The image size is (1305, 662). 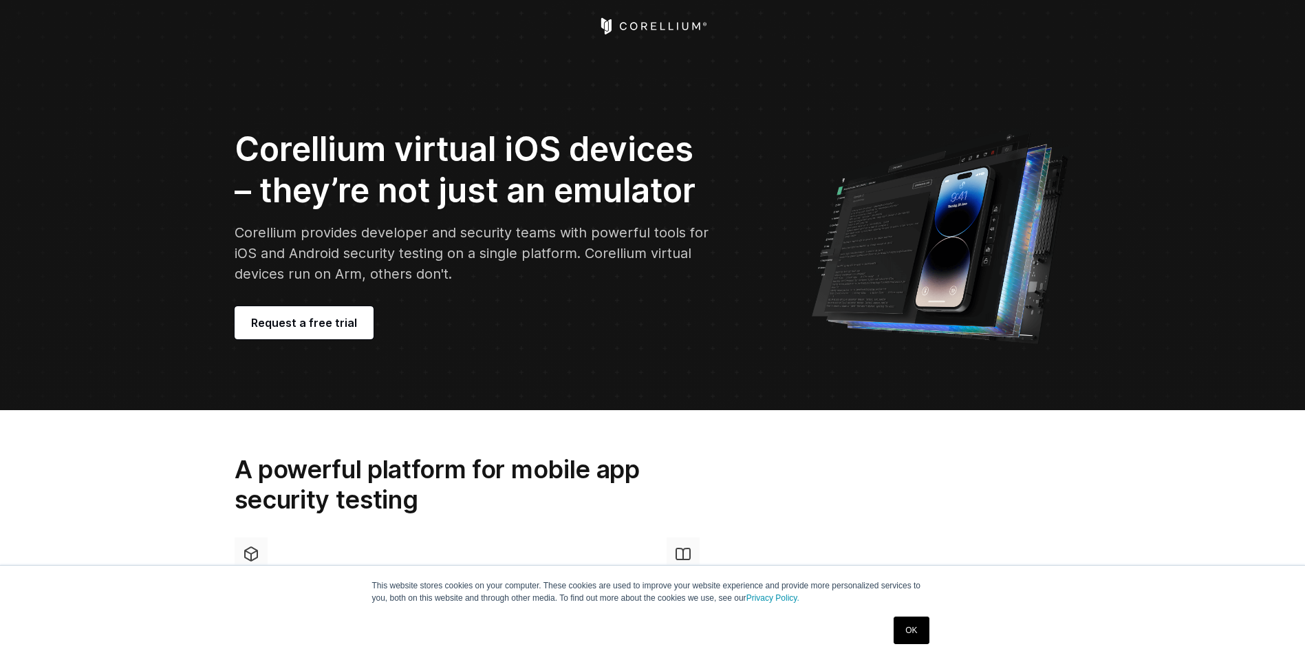 I want to click on span: Request a free trial, so click(x=304, y=323).